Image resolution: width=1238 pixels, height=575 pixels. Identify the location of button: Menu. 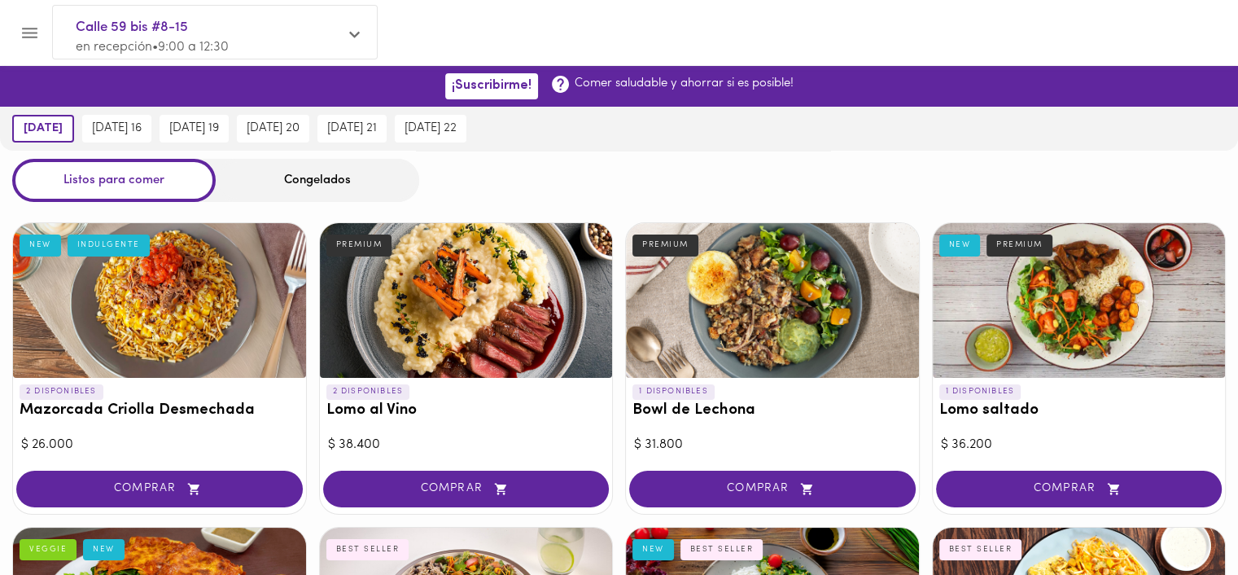
(29, 33).